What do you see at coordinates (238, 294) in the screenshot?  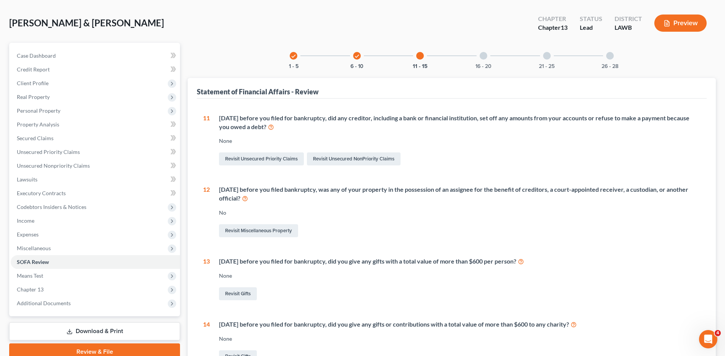 I see `a: Revisit Gifts` at bounding box center [238, 294].